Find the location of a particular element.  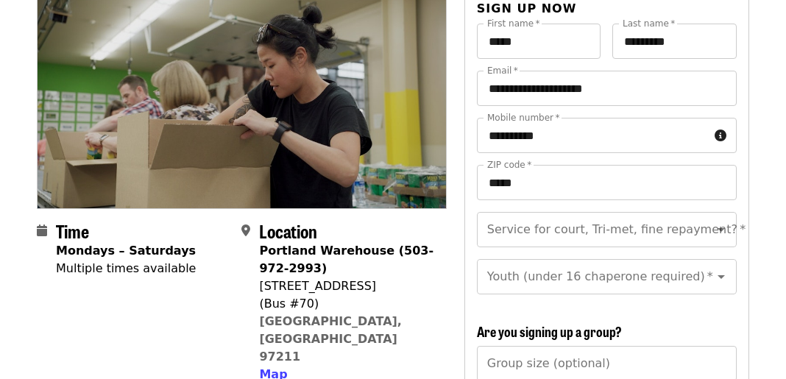

strong: Mondays – Saturdays is located at coordinates (126, 250).